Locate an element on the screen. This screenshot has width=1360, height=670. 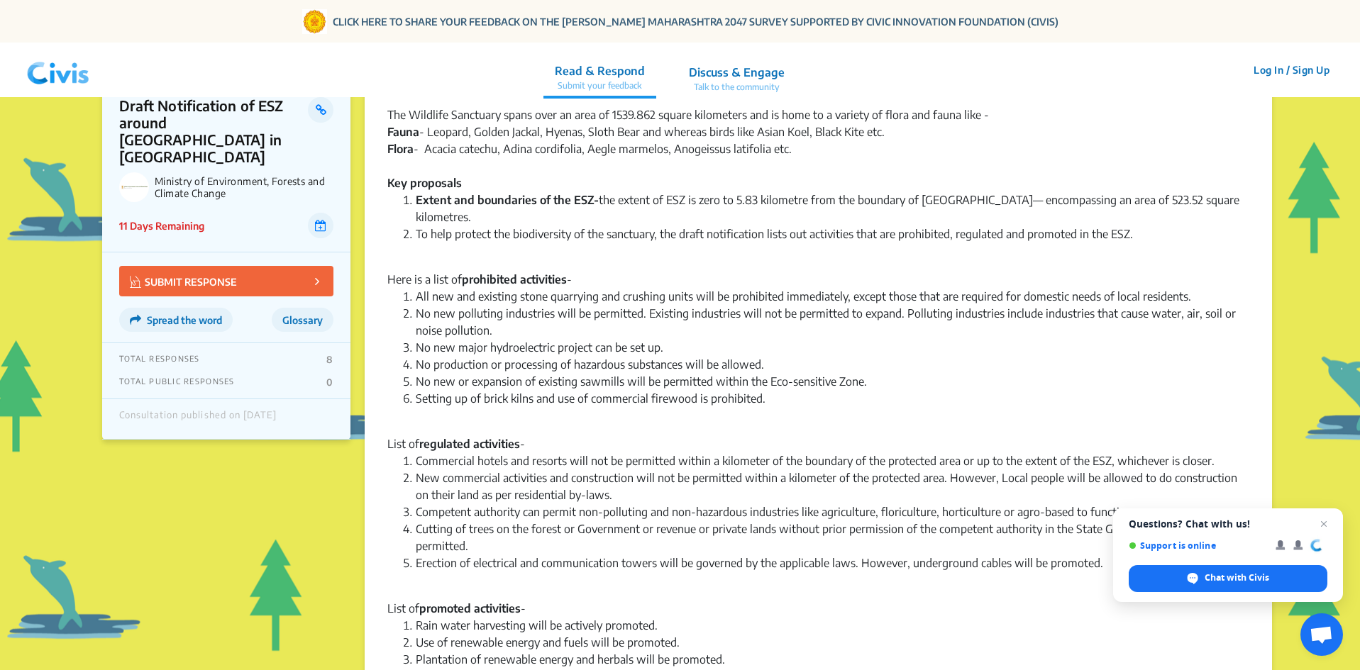
p: TOTAL RESPONSES is located at coordinates (160, 360).